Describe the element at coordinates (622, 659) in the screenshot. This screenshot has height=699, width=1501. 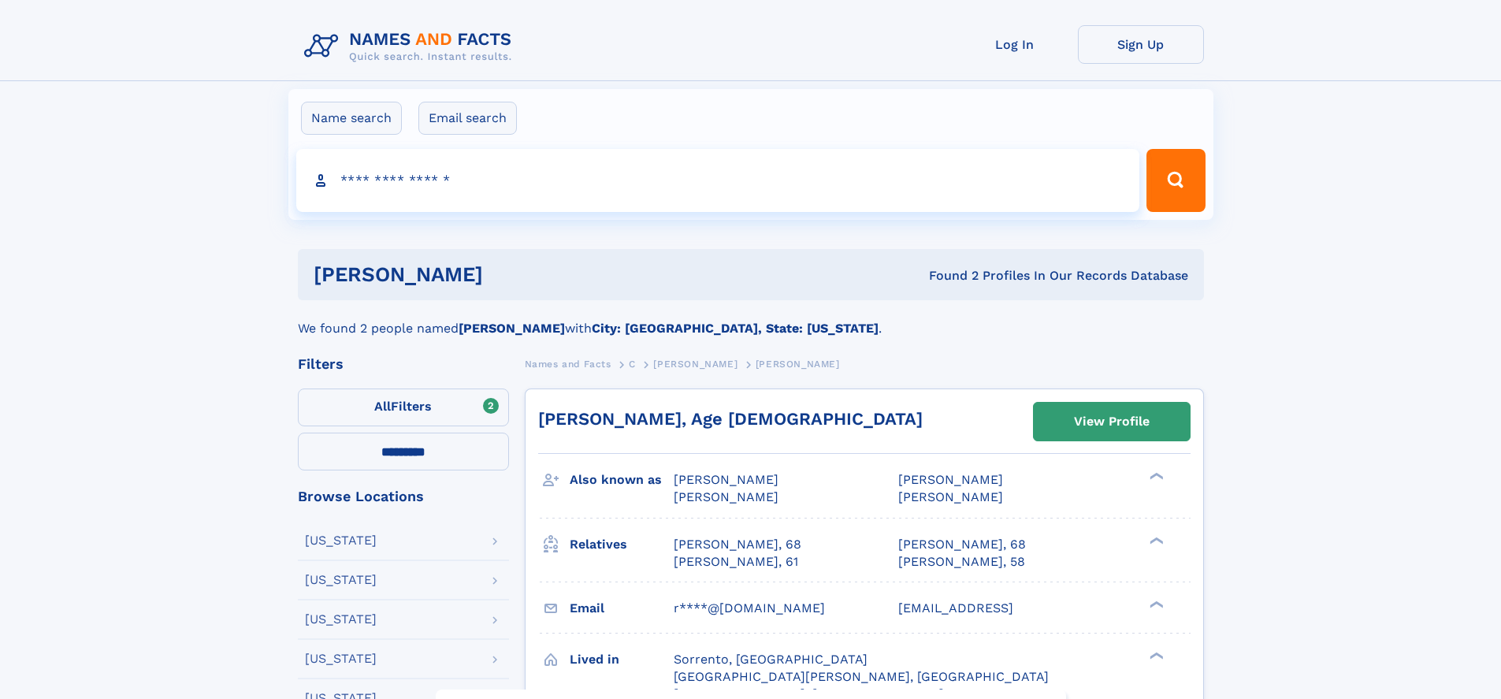
I see `h3: Lived in` at that location.